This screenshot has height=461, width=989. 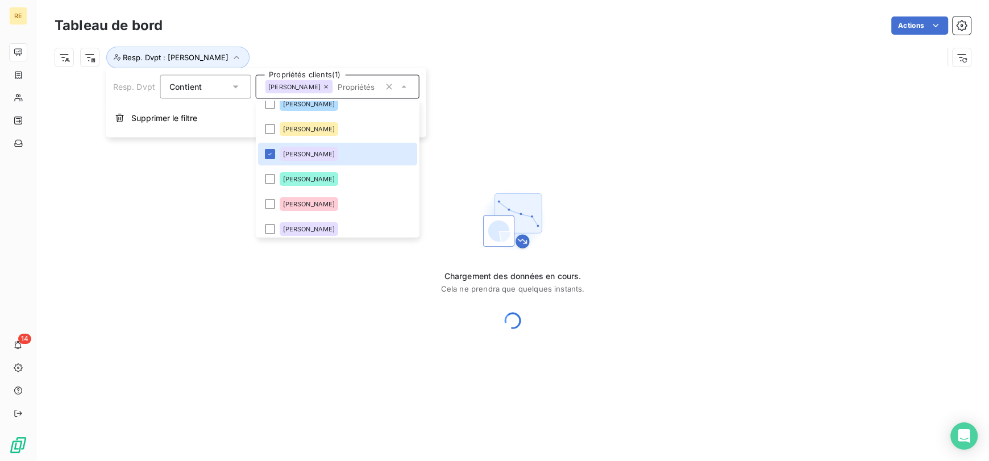 What do you see at coordinates (18, 445) in the screenshot?
I see `img: Logo LeanPay` at bounding box center [18, 445].